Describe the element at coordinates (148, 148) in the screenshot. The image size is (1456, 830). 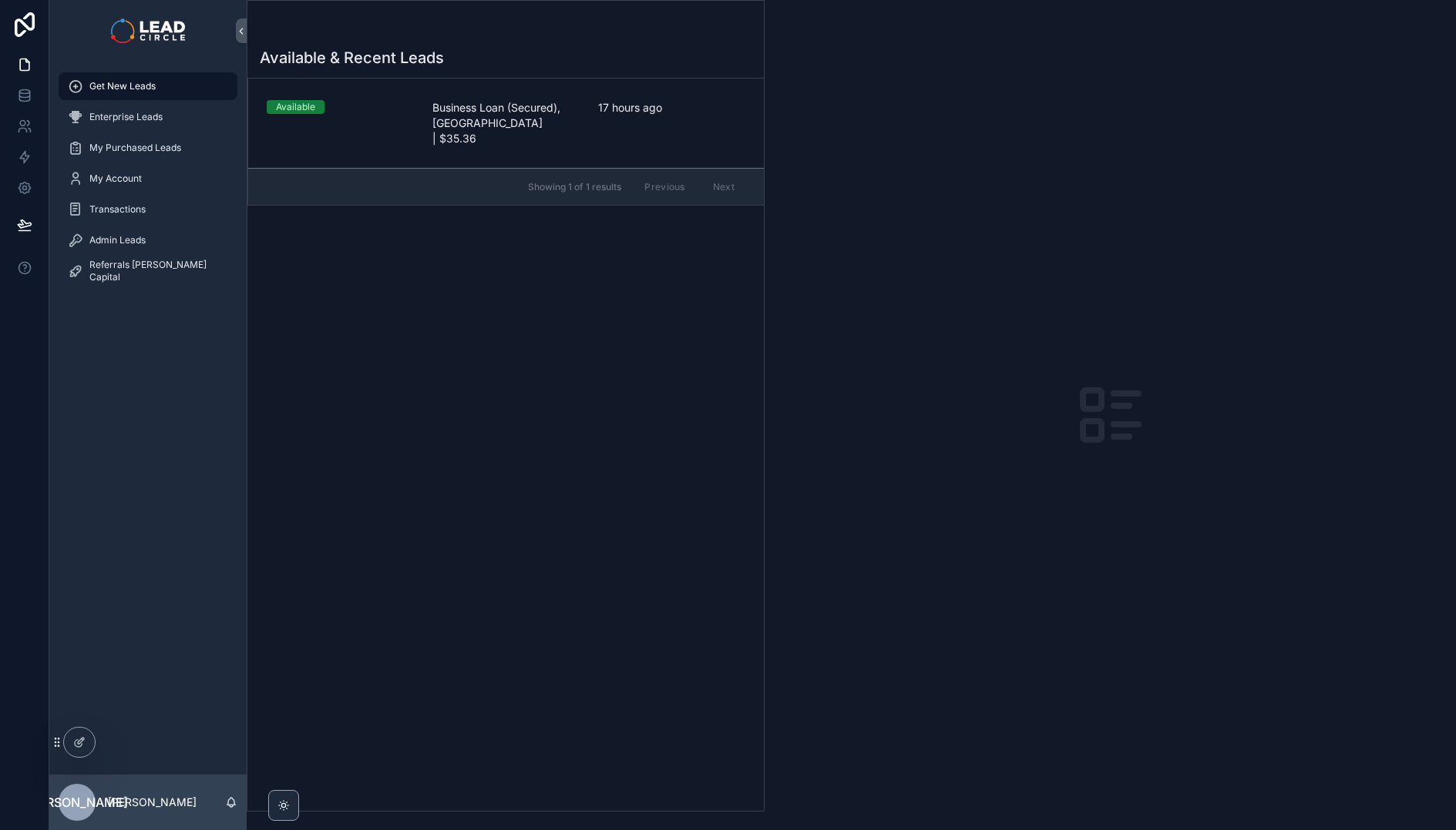
I see `a: My Purchased Leads` at that location.